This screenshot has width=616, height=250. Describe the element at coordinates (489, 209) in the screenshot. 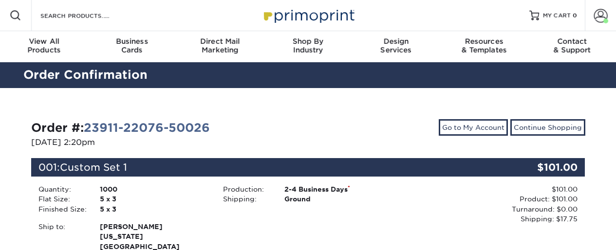

I see `div: Product: $101.00 Turnaround: $0.00 Shipping: $17.75` at that location.